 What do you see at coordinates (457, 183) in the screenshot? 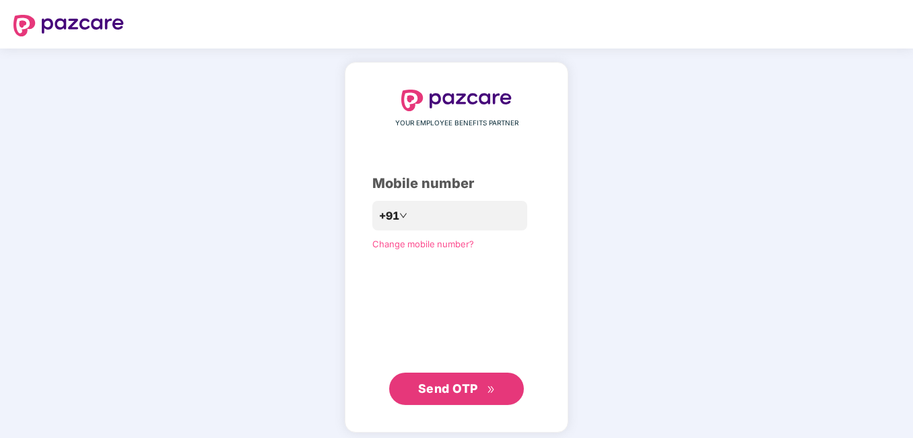
I see `div: Mobile number` at bounding box center [457, 183].